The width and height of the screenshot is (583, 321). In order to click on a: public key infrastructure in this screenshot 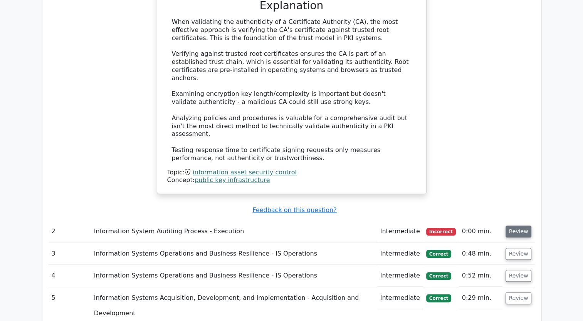, I will do `click(232, 180)`.